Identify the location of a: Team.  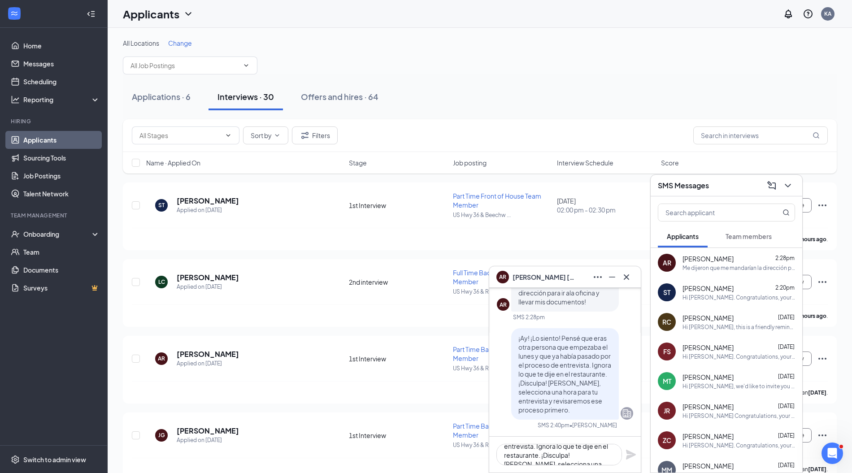
(61, 252).